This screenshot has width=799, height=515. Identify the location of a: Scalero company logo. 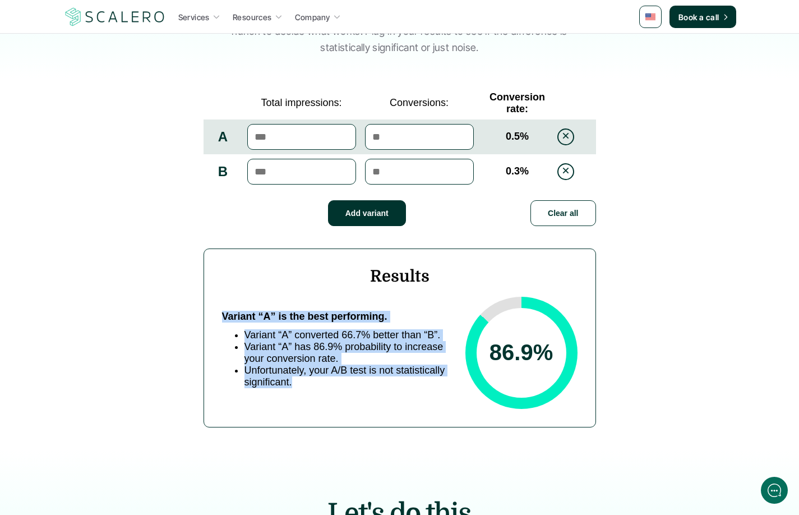
(115, 17).